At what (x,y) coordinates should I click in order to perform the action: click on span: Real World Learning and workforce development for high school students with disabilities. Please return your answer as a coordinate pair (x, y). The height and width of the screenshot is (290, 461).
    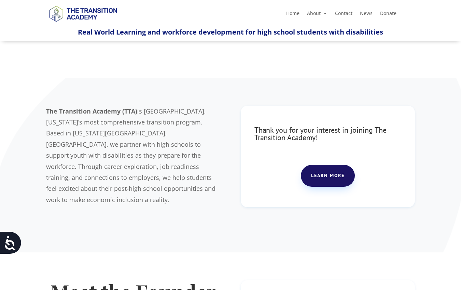
    Looking at the image, I should click on (231, 32).